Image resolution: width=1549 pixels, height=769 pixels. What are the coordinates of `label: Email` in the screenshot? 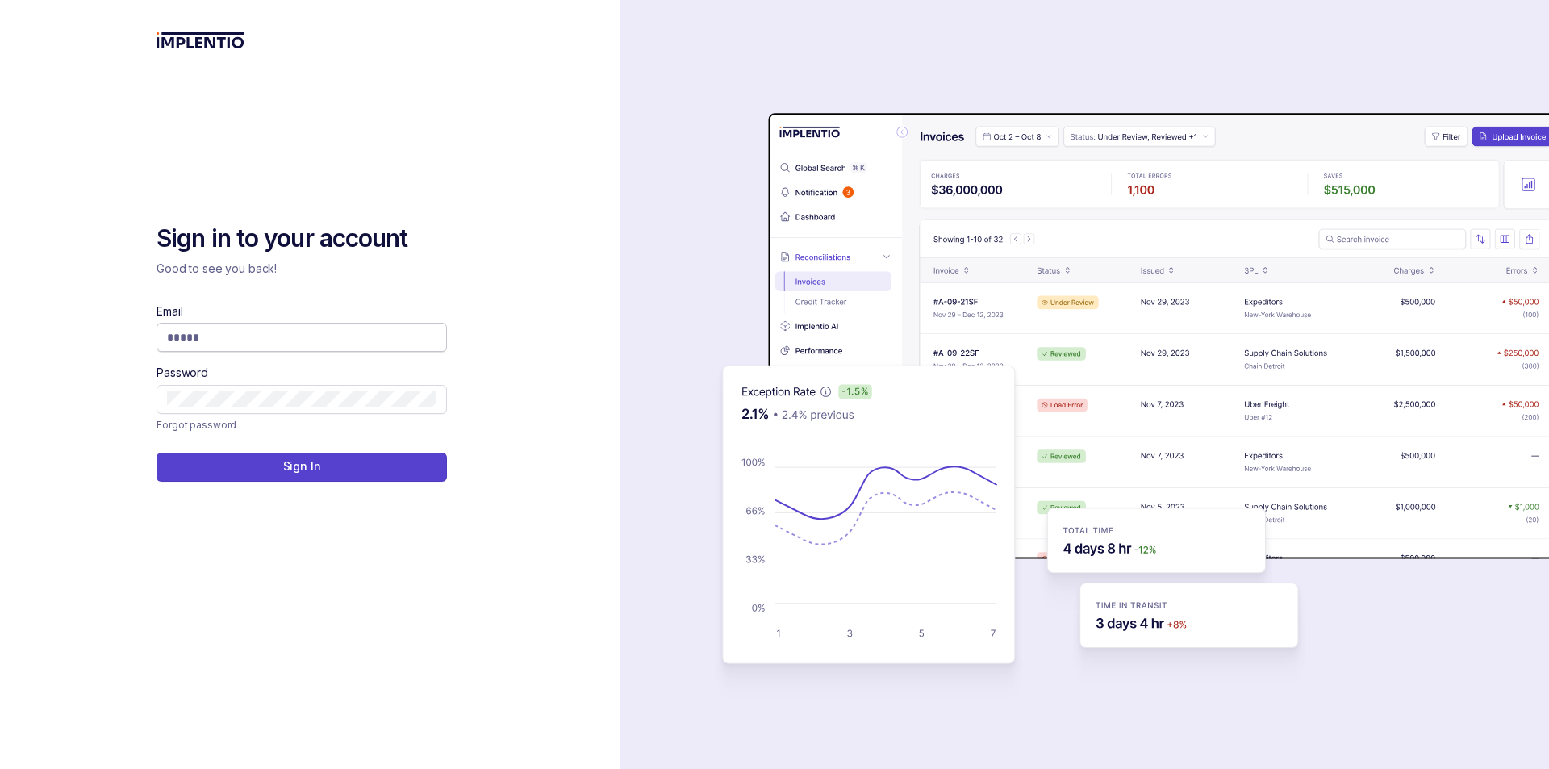 It's located at (169, 311).